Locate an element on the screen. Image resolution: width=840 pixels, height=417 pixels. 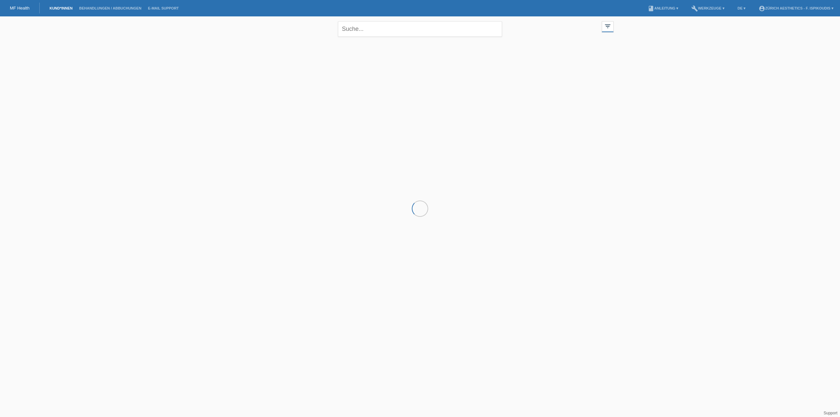
i: filter_list is located at coordinates (608, 26).